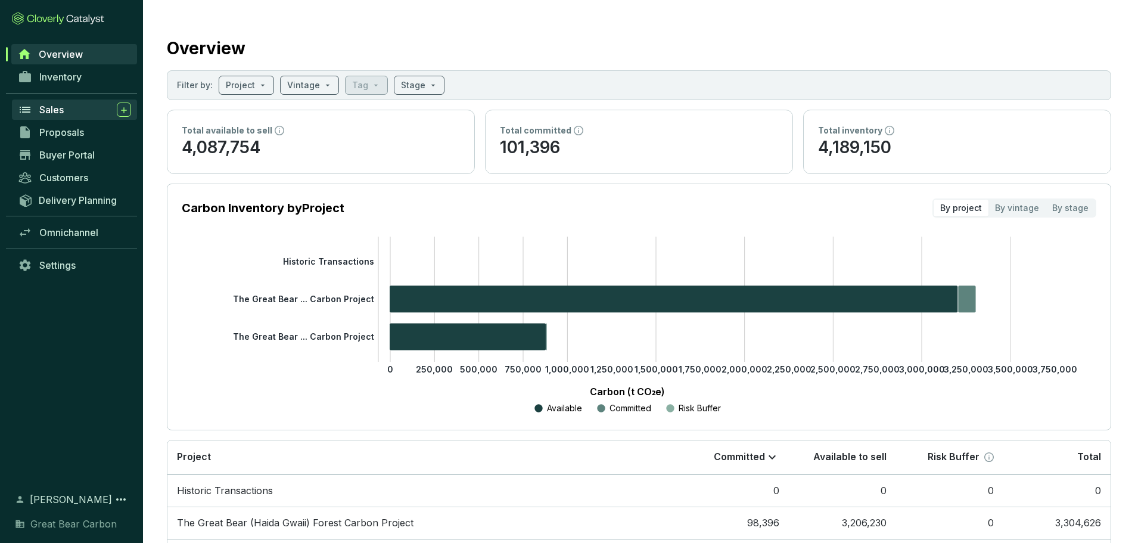 The image size is (1135, 543). I want to click on th: Available to sell, so click(843, 457).